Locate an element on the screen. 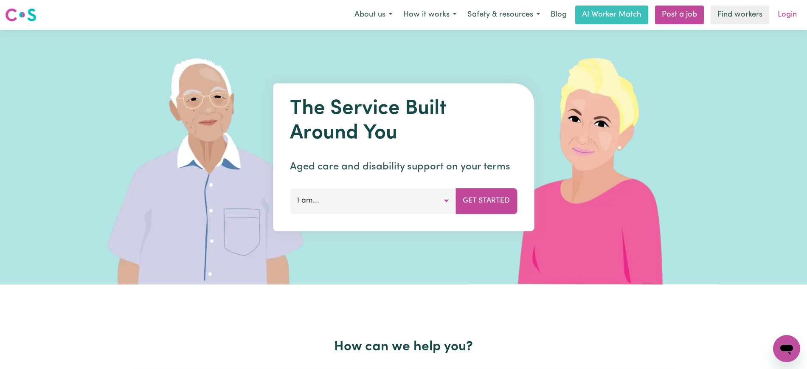 The width and height of the screenshot is (807, 369). a: Login is located at coordinates (787, 15).